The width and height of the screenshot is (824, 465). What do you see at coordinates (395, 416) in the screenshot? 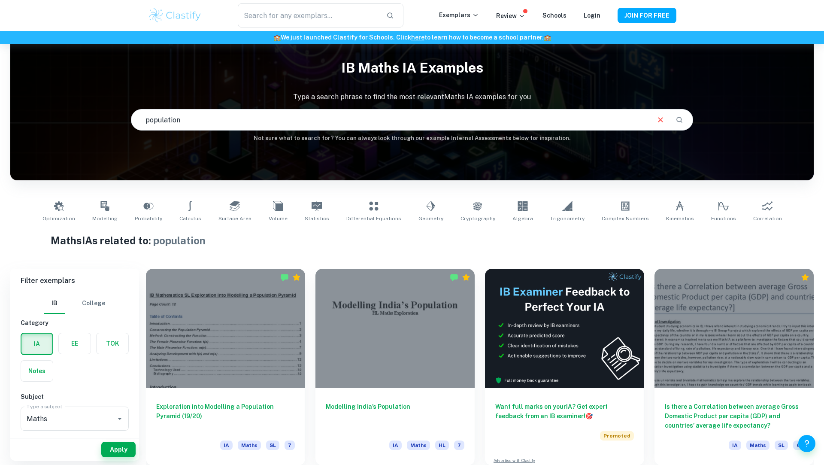
I see `h6: Modelling India’s Population` at bounding box center [395, 416].